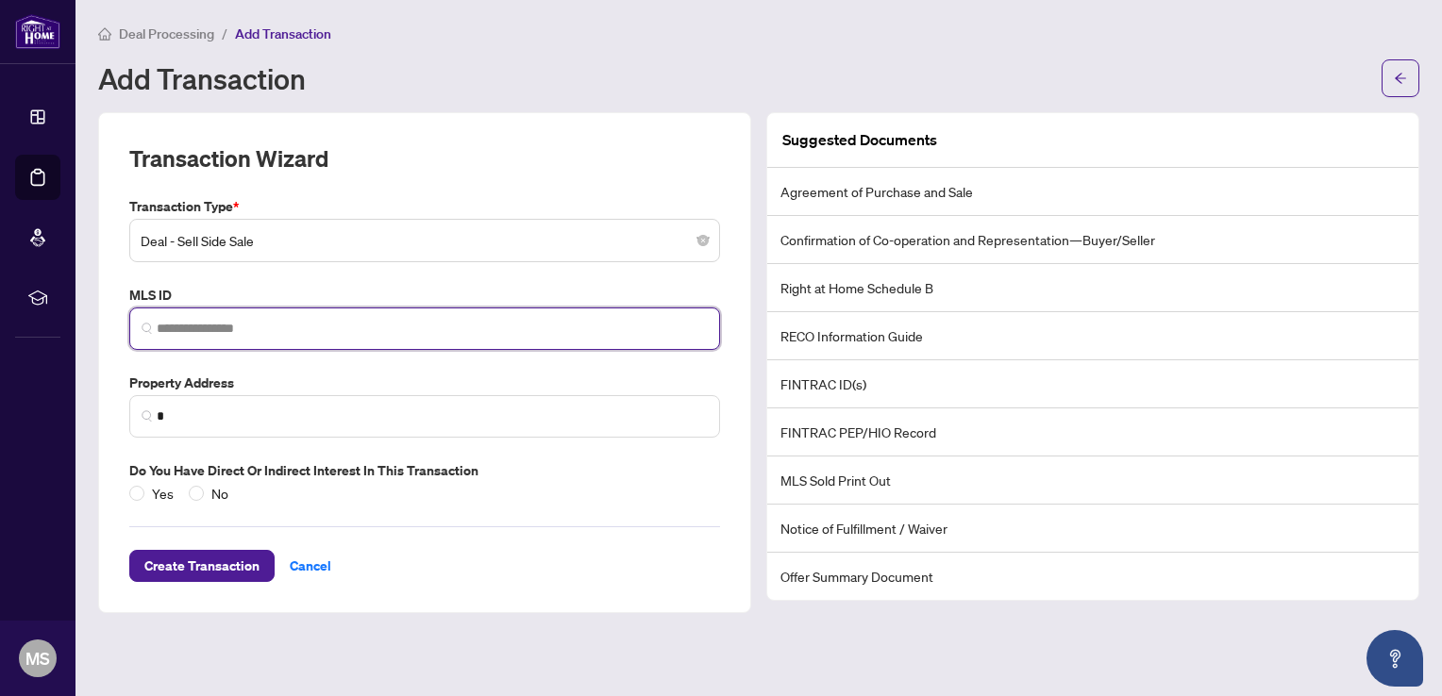 The width and height of the screenshot is (1442, 696). Describe the element at coordinates (166, 34) in the screenshot. I see `span: Deal Processing` at that location.